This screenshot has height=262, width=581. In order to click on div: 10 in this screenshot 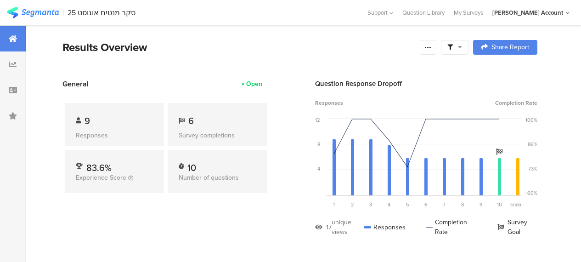, I will do `click(191, 165)`.